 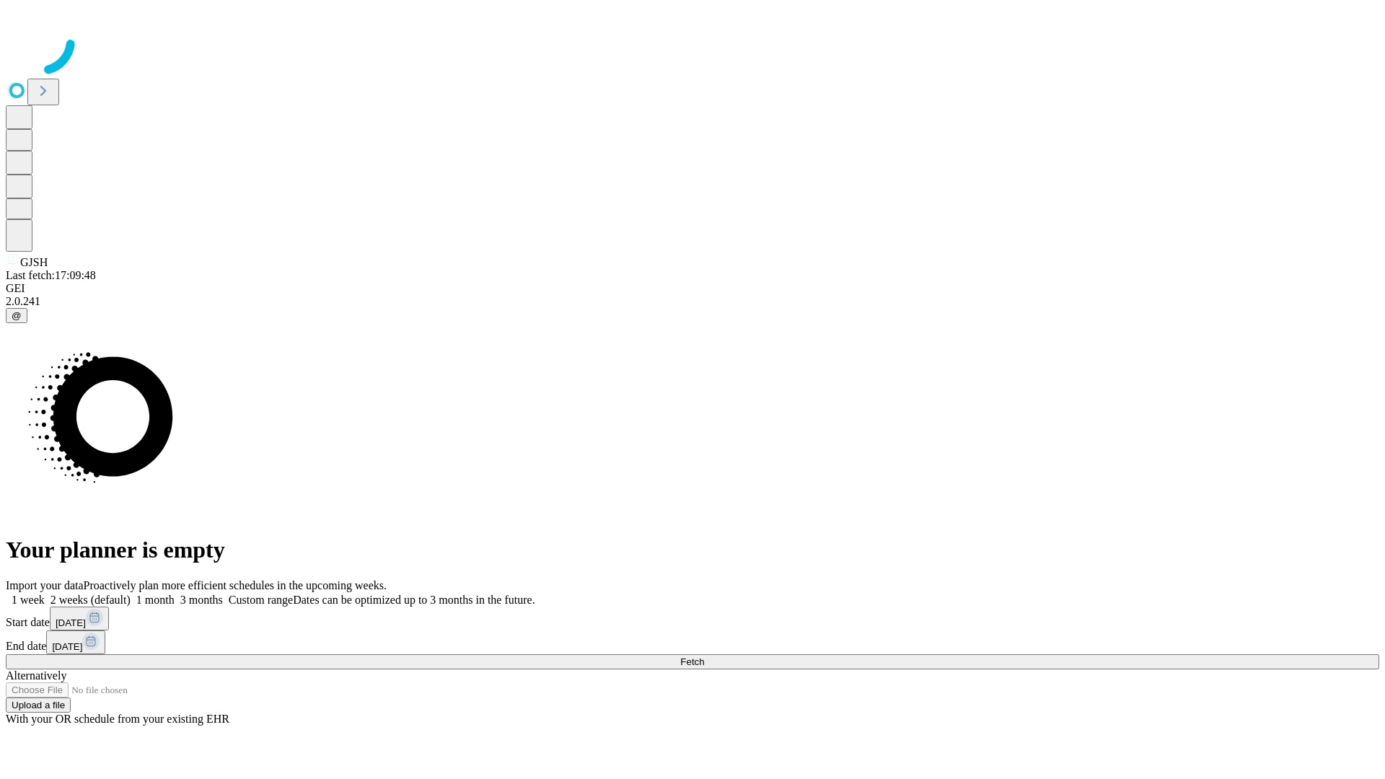 I want to click on div: 2.0.241, so click(x=692, y=301).